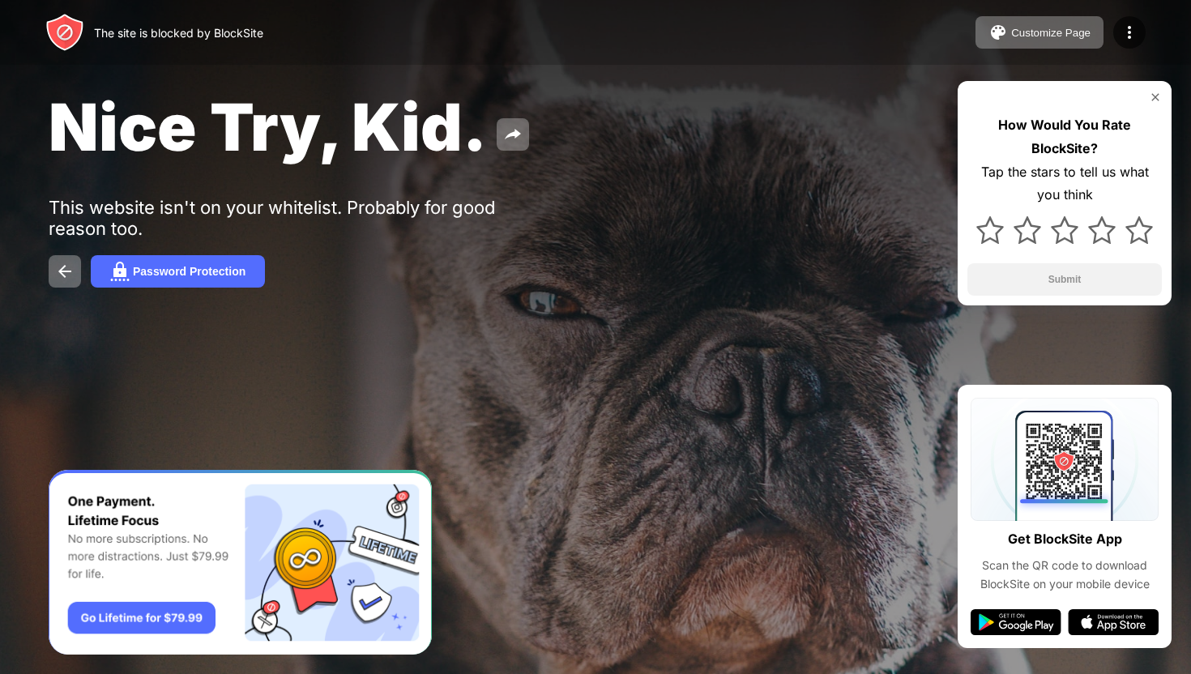 The width and height of the screenshot is (1191, 674). Describe the element at coordinates (65, 32) in the screenshot. I see `img: header-logo.svg` at that location.